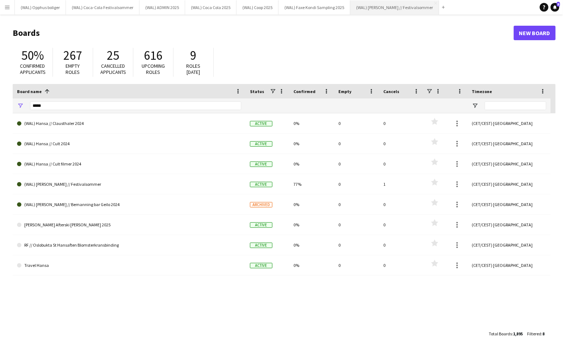 Image resolution: width=563 pixels, height=352 pixels. Describe the element at coordinates (33, 69) in the screenshot. I see `span: Confirmed applicants` at that location.